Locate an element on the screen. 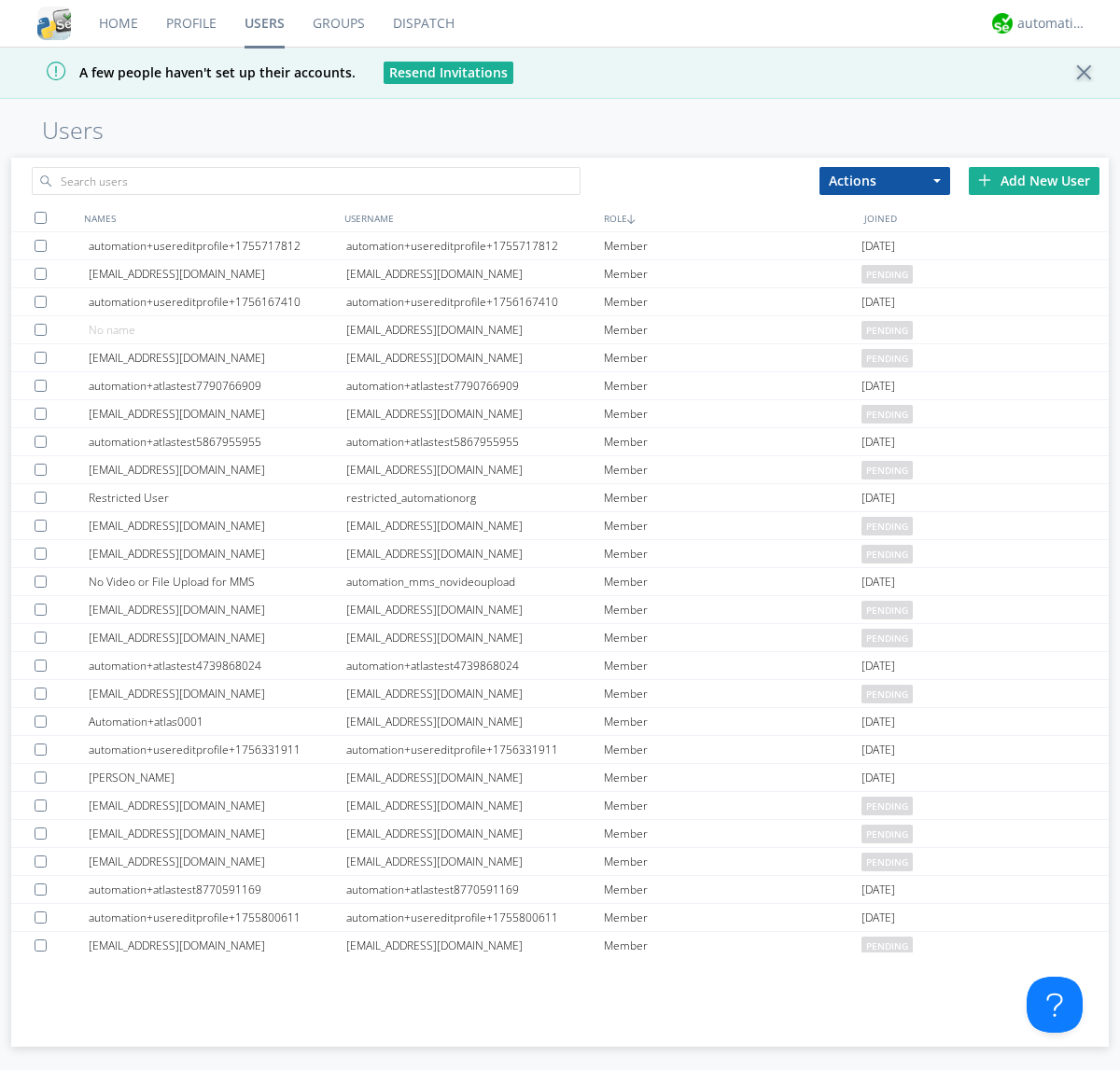  div: USERNAME is located at coordinates (469, 217).